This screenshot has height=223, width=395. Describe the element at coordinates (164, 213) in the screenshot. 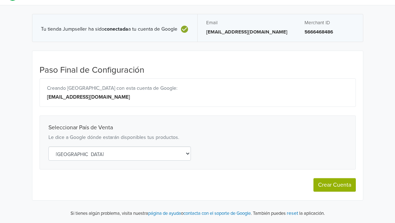

I see `a: página de ayuda` at that location.